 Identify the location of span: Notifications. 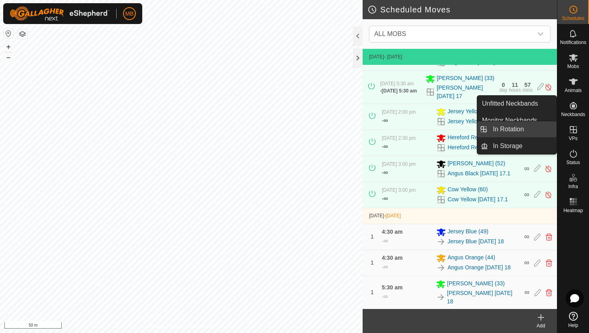
(573, 42).